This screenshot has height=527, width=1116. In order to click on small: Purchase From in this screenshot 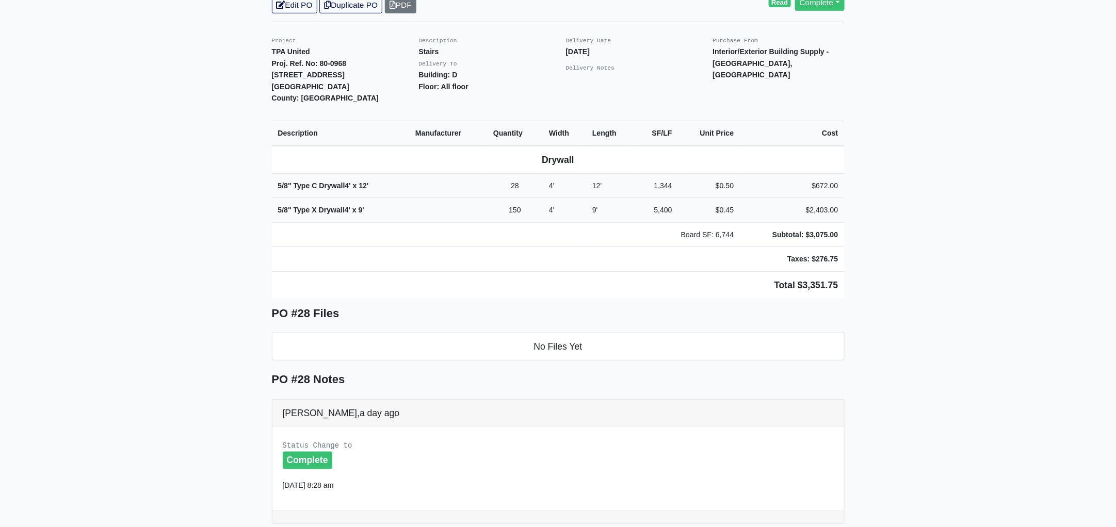, I will do `click(736, 41)`.